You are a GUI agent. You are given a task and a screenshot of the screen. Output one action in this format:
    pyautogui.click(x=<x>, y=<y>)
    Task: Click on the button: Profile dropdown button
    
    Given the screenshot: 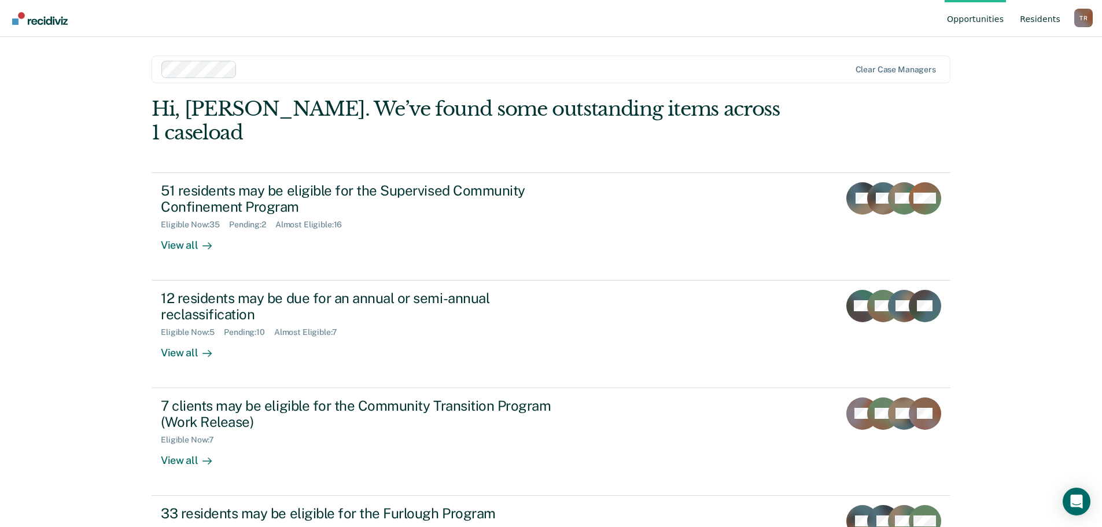 What is the action you would take?
    pyautogui.click(x=1084, y=18)
    